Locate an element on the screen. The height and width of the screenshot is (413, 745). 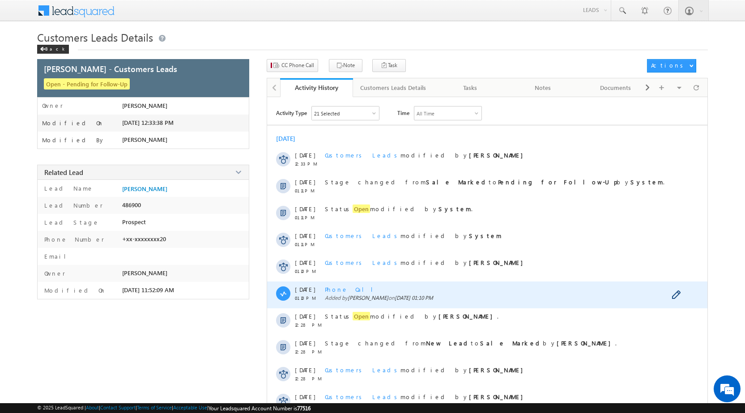
span: Open - Pending for Follow-Up is located at coordinates (87, 84).